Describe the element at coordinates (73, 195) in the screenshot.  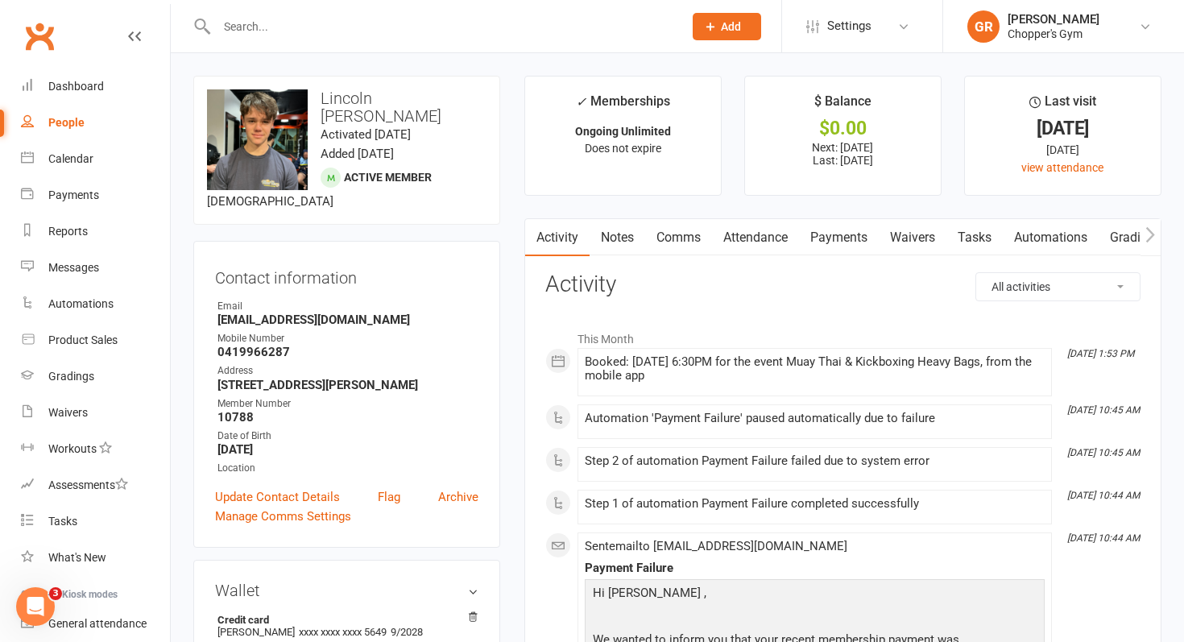
I see `div: Payments` at that location.